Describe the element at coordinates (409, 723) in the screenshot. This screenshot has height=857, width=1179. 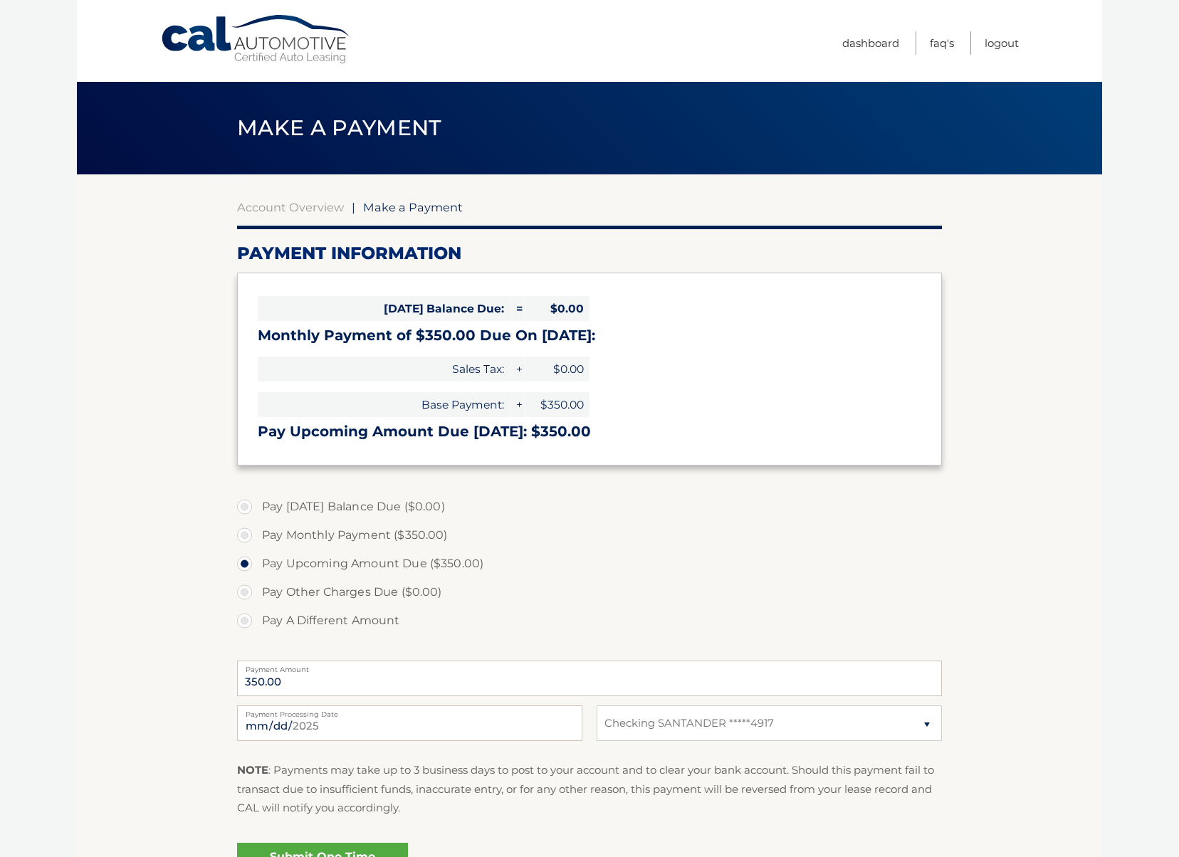
I see `input: Payment Date` at that location.